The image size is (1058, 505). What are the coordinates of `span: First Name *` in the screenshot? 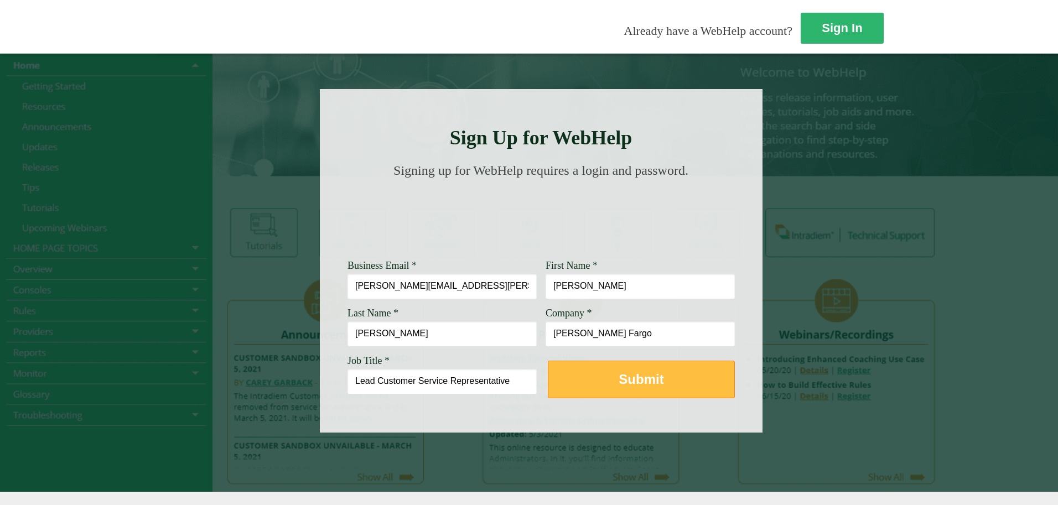 It's located at (572, 266).